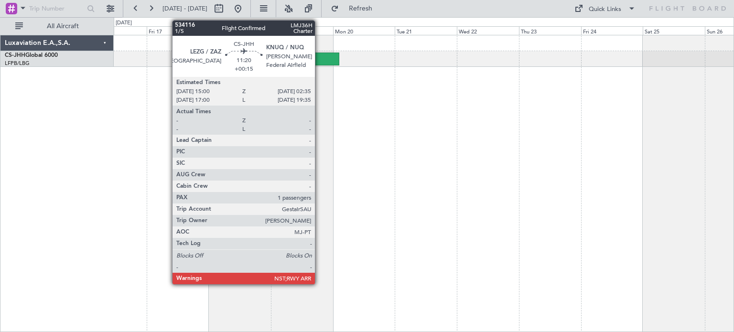  What do you see at coordinates (178, 31) in the screenshot?
I see `div: Fri 17` at bounding box center [178, 31].